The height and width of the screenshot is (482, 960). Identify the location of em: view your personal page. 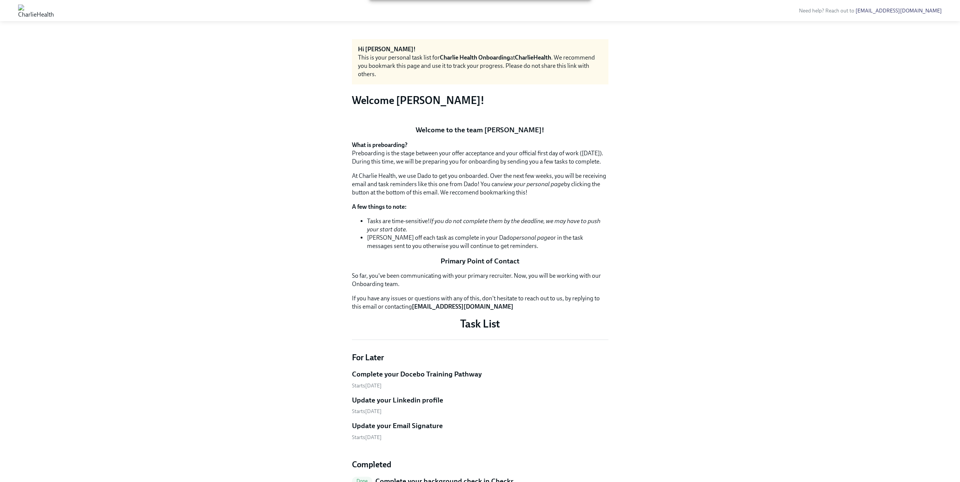
(532, 184).